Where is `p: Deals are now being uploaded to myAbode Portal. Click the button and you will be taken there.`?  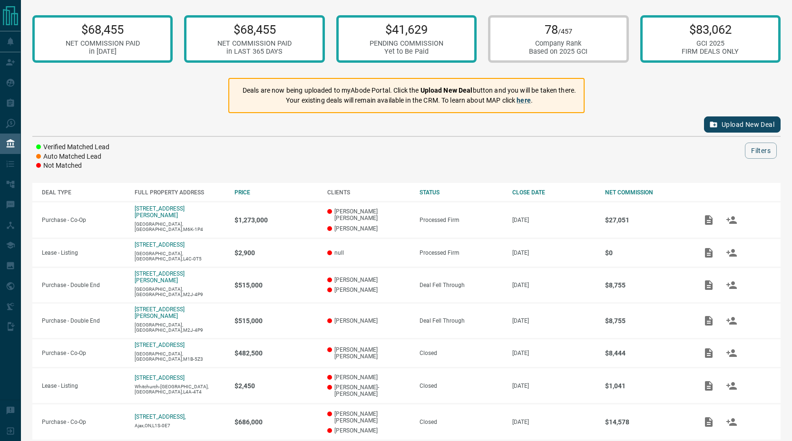
p: Deals are now being uploaded to myAbode Portal. Click the button and you will be taken there. is located at coordinates (409, 90).